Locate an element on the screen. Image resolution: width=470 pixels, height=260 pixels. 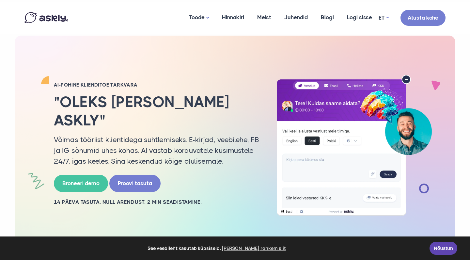
a: Toode is located at coordinates (199, 18).